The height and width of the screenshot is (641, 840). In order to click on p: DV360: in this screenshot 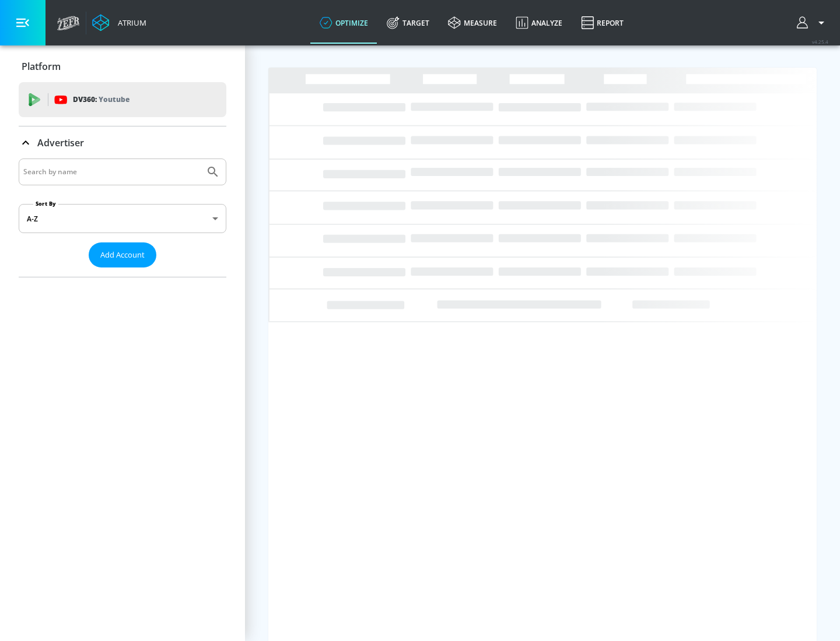, I will do `click(101, 100)`.